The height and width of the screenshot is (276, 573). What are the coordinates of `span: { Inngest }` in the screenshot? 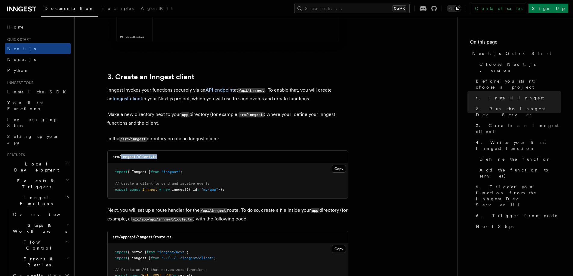 It's located at (139, 172).